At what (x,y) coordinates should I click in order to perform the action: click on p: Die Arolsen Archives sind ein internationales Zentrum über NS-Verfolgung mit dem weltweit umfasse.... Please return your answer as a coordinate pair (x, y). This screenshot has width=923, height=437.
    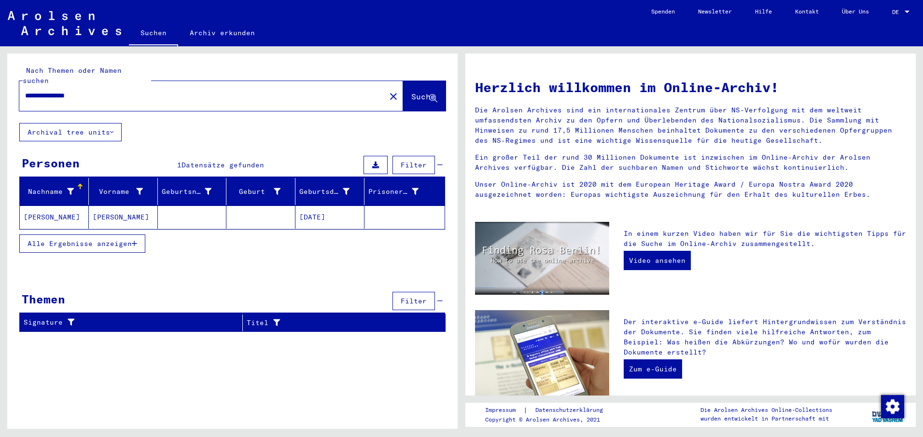
    Looking at the image, I should click on (690, 125).